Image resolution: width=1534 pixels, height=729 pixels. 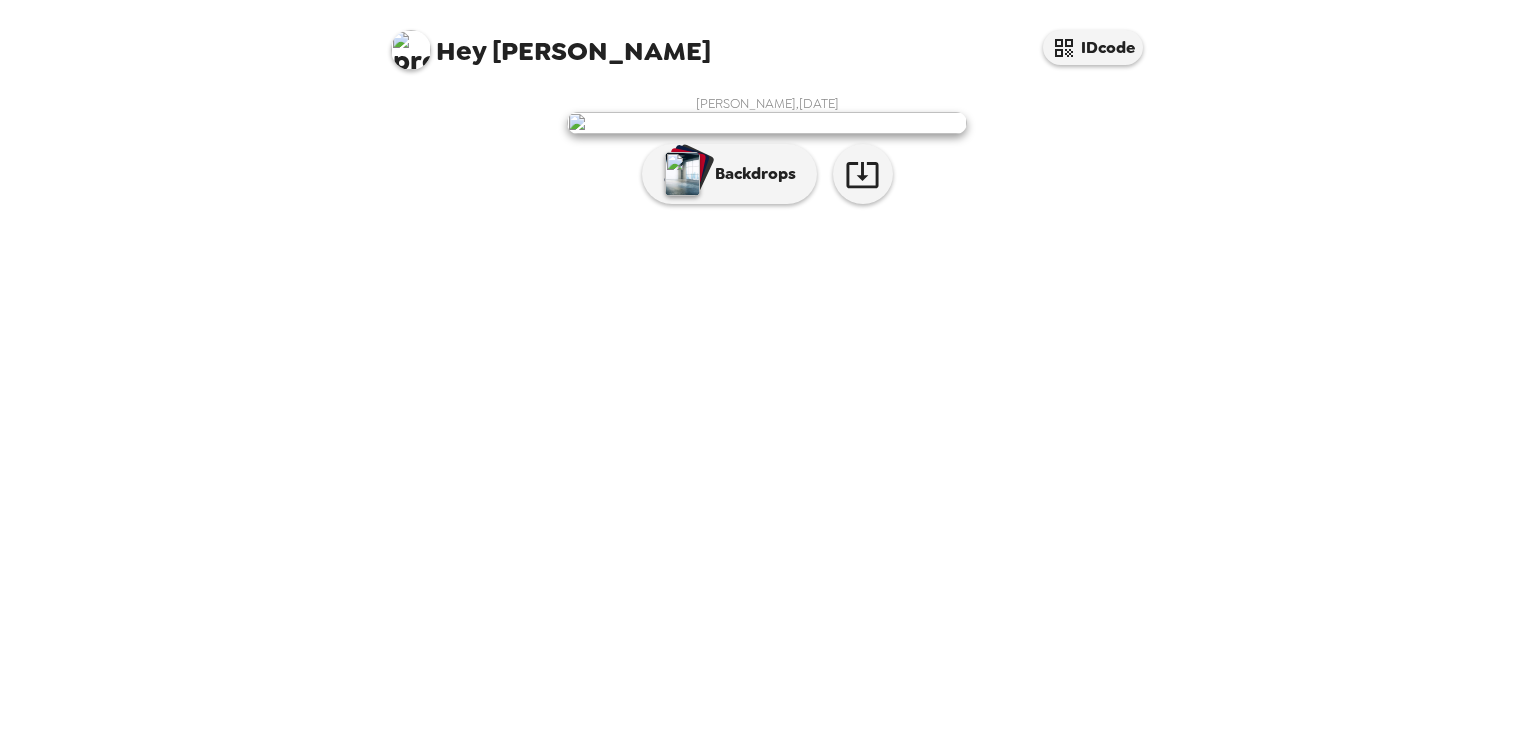 I want to click on button: Backdrops, so click(x=729, y=174).